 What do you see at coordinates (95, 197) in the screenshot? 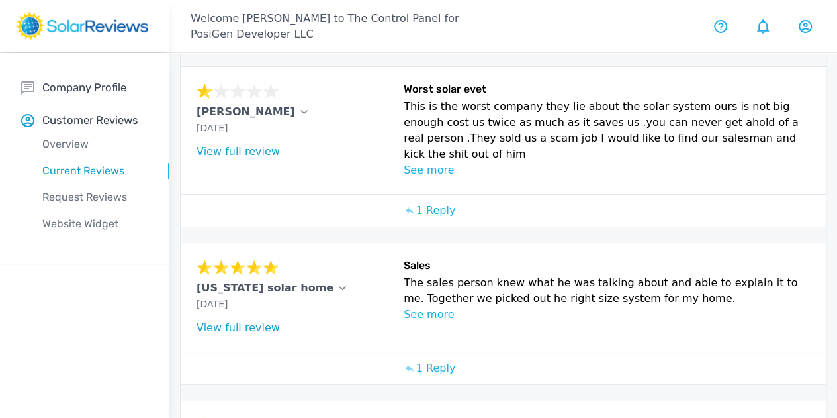
I see `a: Request Reviews` at bounding box center [95, 197].